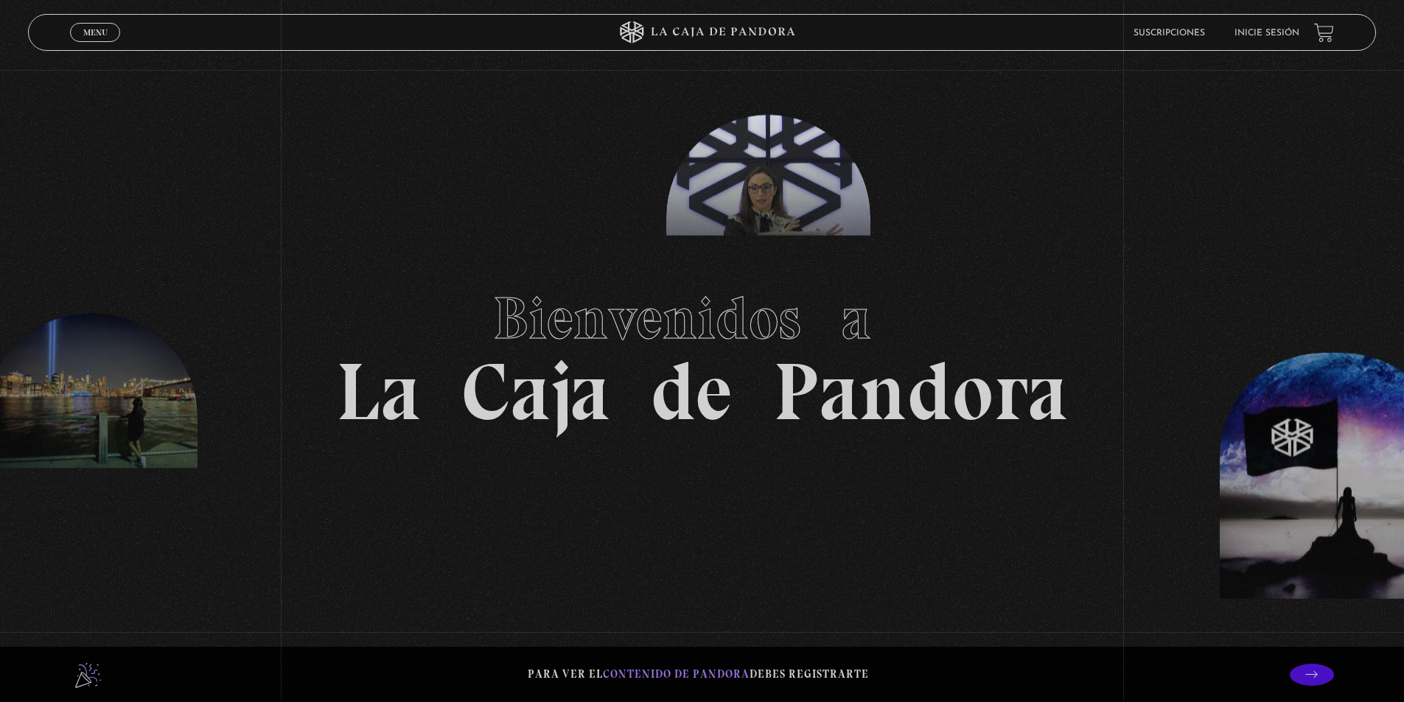  I want to click on a: View your shopping cart, so click(1324, 32).